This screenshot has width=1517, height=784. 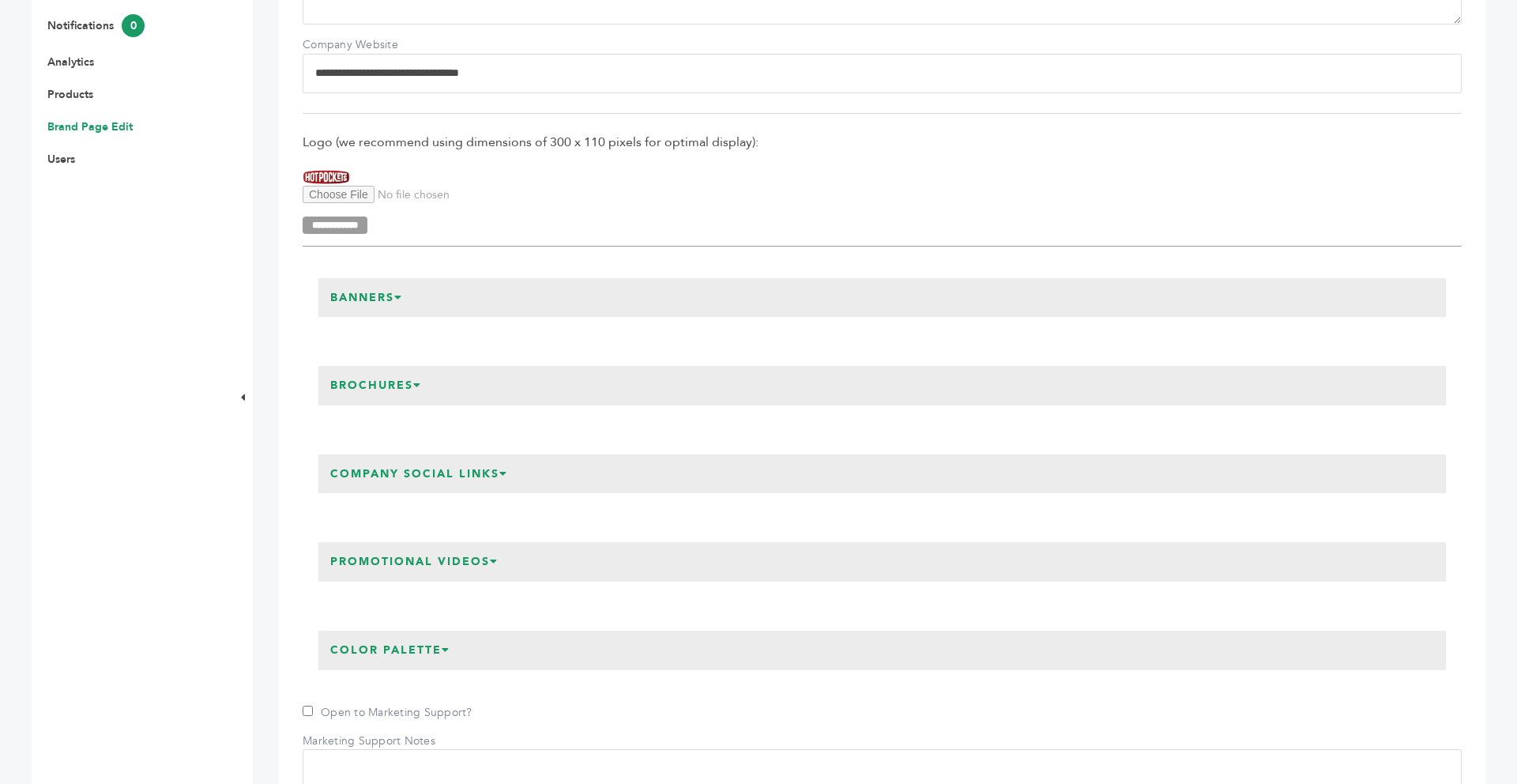 I want to click on a: Brand Page Edit, so click(x=90, y=126).